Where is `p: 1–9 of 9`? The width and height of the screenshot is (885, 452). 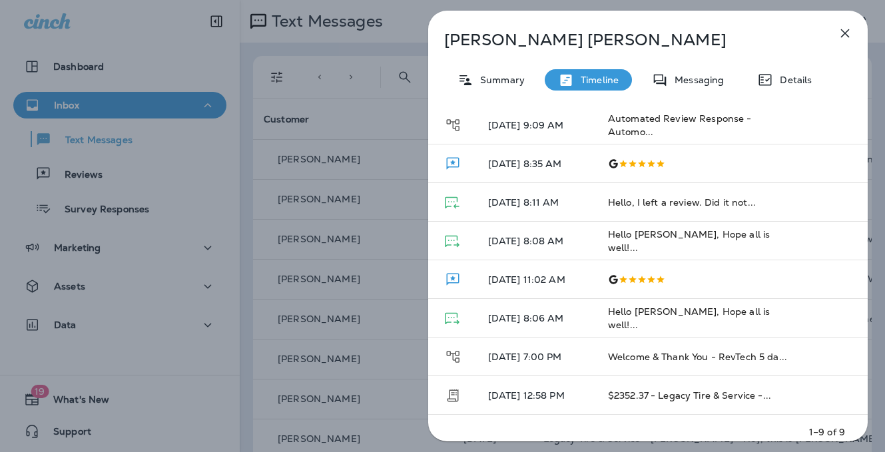
p: 1–9 of 9 is located at coordinates (827, 432).